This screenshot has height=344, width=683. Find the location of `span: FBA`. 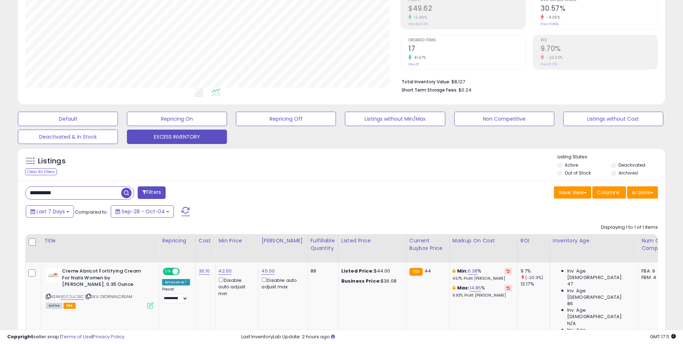

span: FBA is located at coordinates (70, 305).